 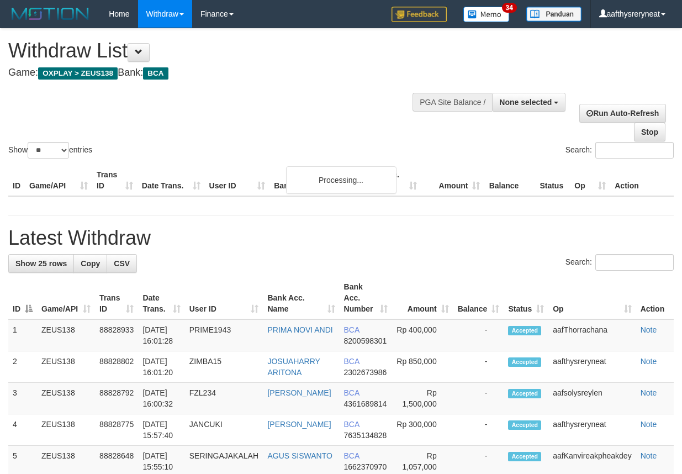 I want to click on a: Show 25 rows, so click(x=41, y=263).